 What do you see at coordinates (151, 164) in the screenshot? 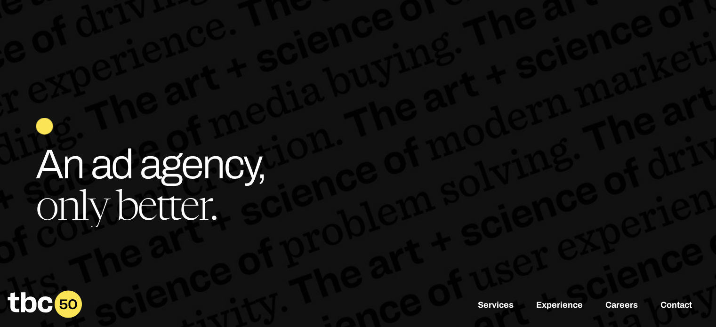
I see `span: An ad agency,` at bounding box center [151, 164].